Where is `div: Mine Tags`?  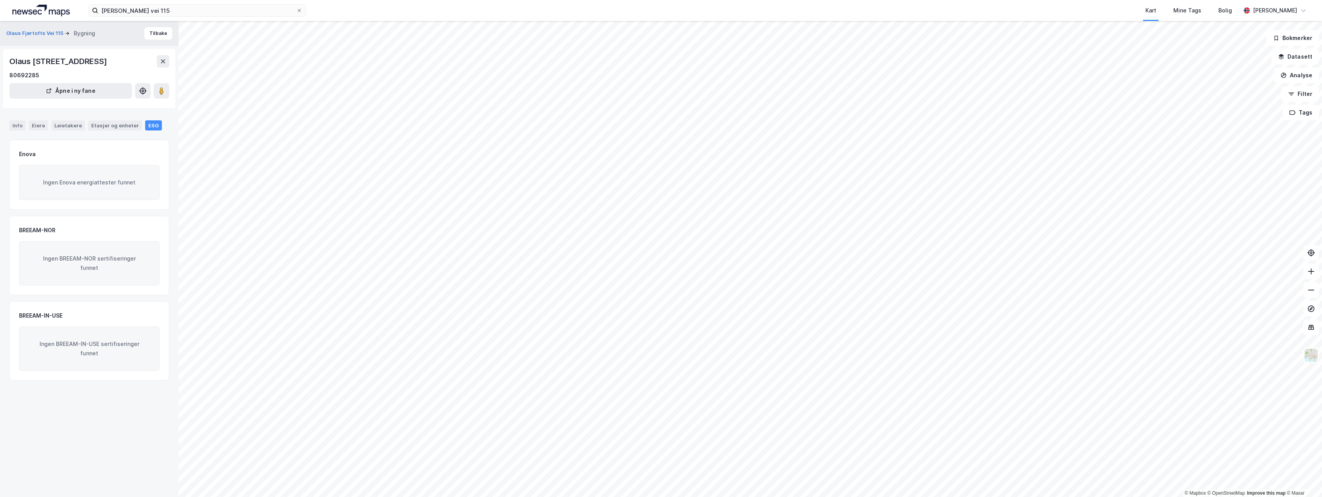
div: Mine Tags is located at coordinates (1188, 10).